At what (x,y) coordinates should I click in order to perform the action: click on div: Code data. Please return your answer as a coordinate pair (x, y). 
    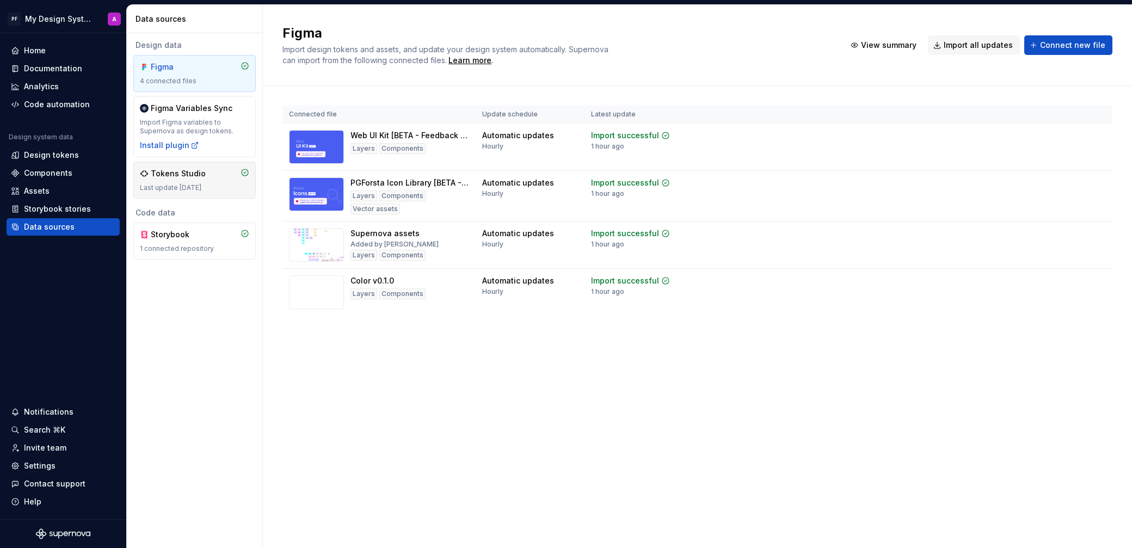
    Looking at the image, I should click on (194, 213).